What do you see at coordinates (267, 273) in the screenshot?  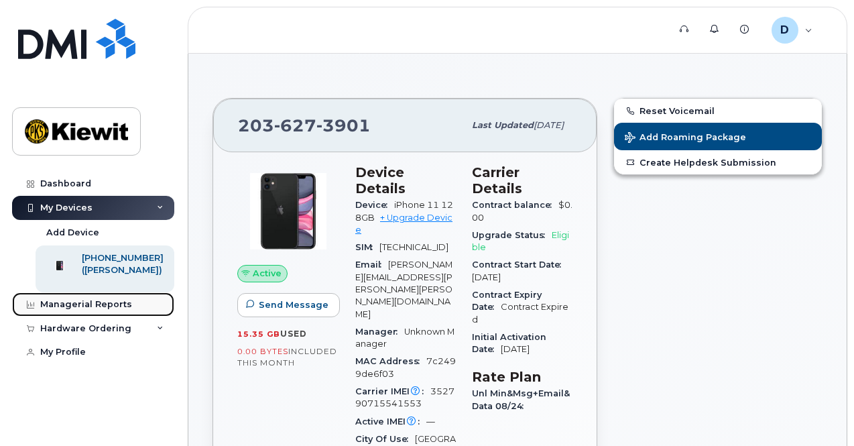 I see `span: Active` at bounding box center [267, 273].